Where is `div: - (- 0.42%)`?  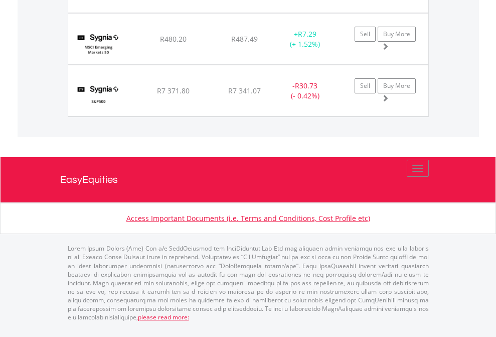 div: - (- 0.42%) is located at coordinates (305, 91).